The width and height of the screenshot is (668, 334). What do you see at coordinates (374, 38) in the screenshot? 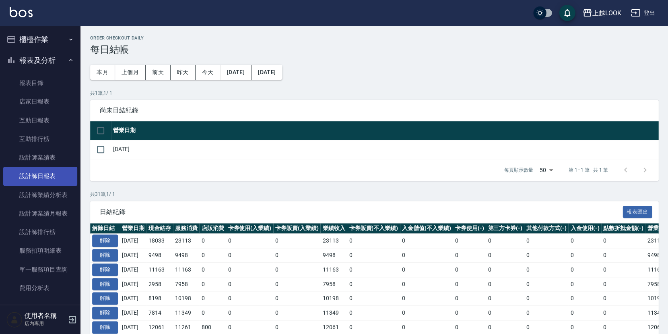
I see `h2: Order checkout daily` at bounding box center [374, 38].